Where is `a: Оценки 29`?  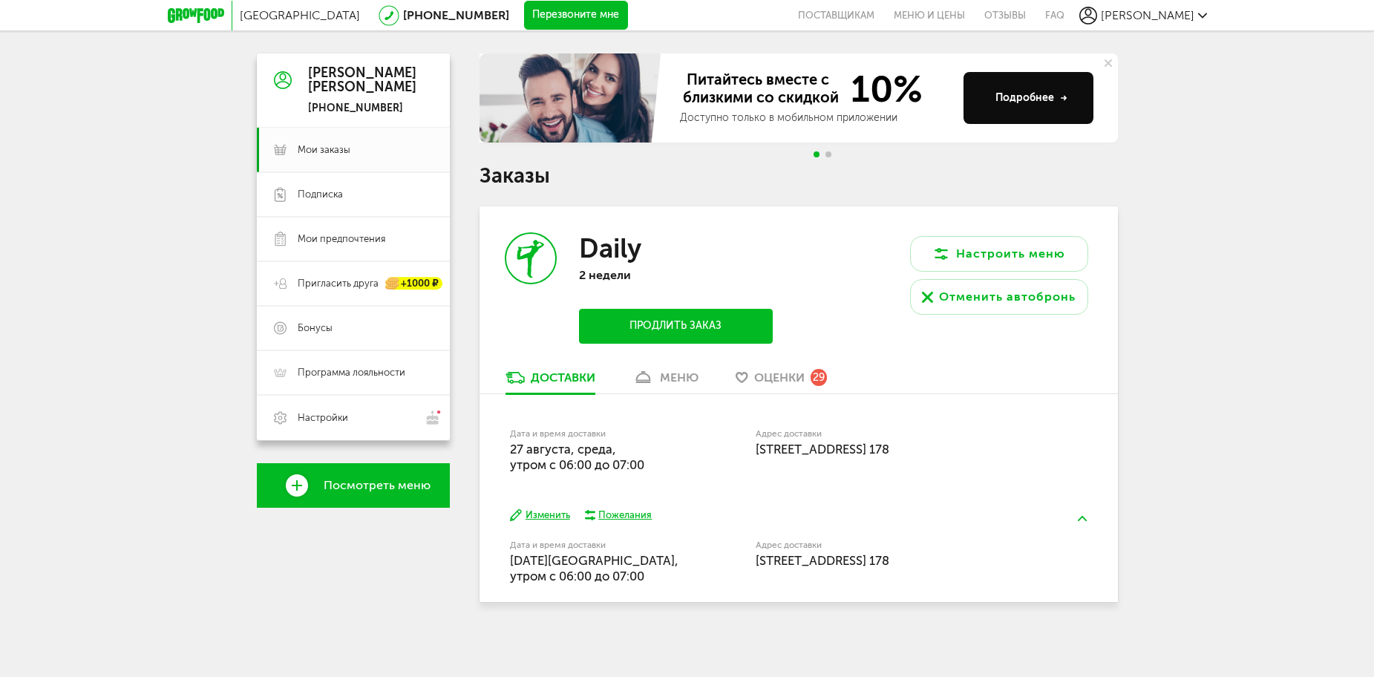
a: Оценки 29 is located at coordinates (781, 382).